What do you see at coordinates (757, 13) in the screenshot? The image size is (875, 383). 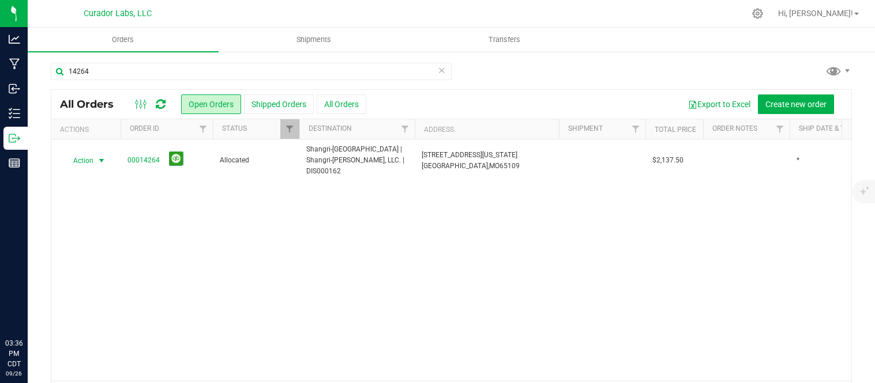 I see `div: Manage settings` at bounding box center [757, 13].